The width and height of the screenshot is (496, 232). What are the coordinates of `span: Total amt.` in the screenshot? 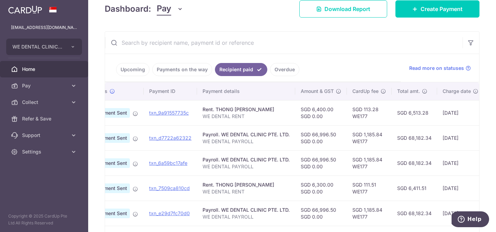 It's located at (408, 91).